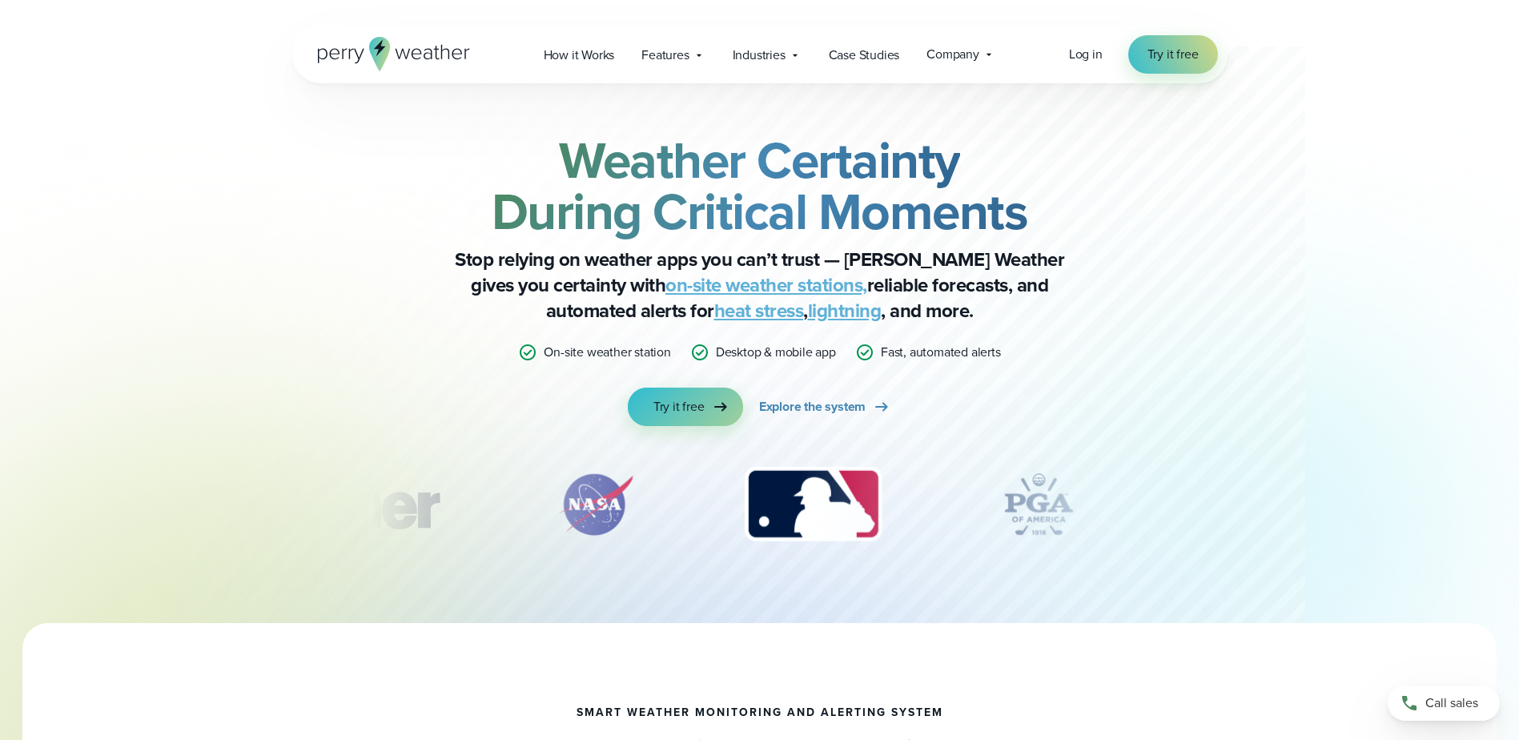  What do you see at coordinates (607, 352) in the screenshot?
I see `p: On-site weather station` at bounding box center [607, 352].